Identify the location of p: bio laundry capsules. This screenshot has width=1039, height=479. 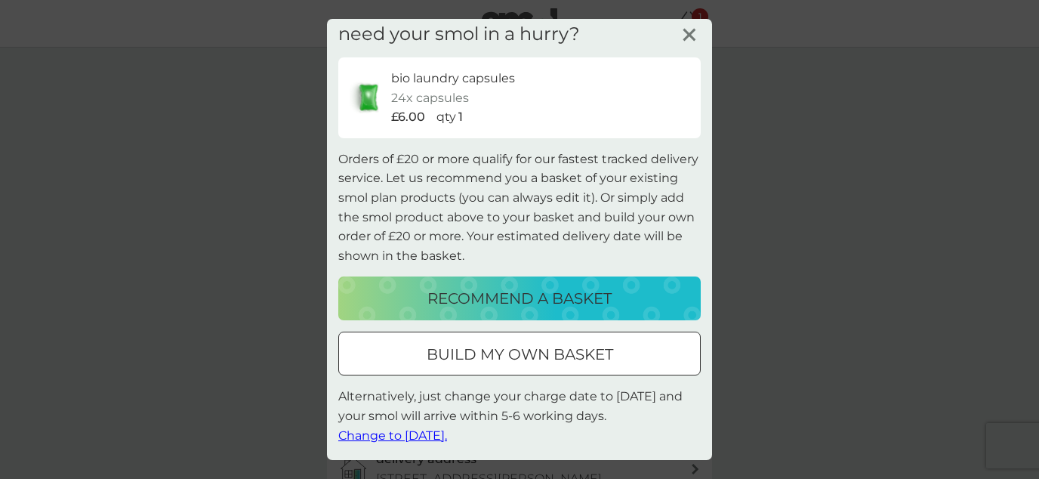
(453, 79).